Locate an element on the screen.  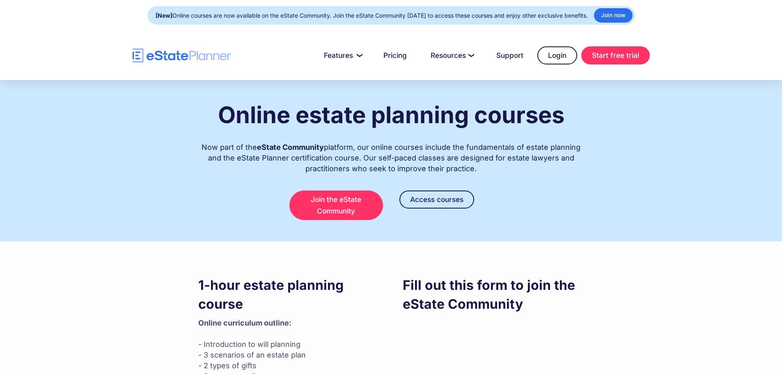
a: Resources is located at coordinates (452, 55).